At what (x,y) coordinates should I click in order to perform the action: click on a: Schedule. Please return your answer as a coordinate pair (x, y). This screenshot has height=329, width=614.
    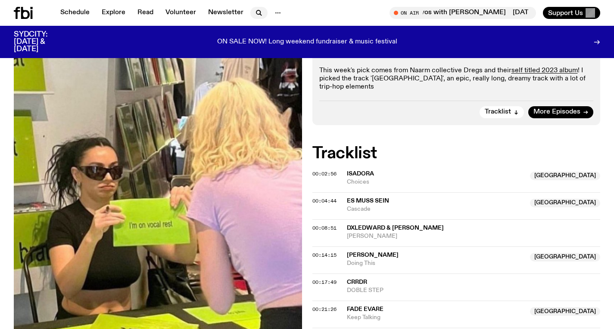
    Looking at the image, I should click on (75, 13).